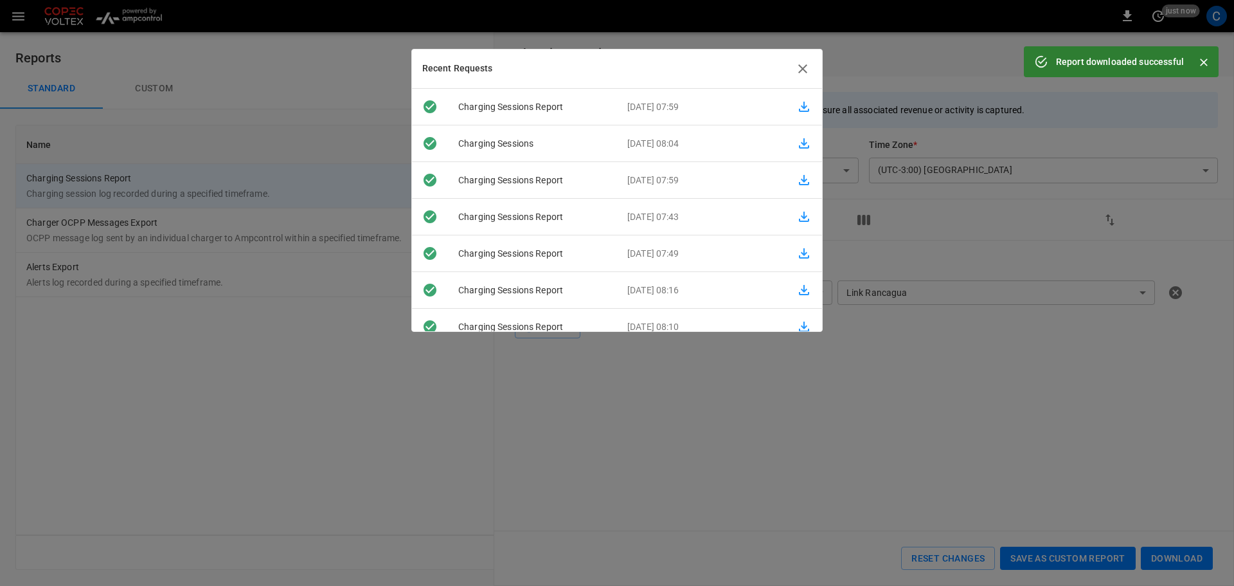  Describe the element at coordinates (458, 69) in the screenshot. I see `h6: Recent Requests` at that location.